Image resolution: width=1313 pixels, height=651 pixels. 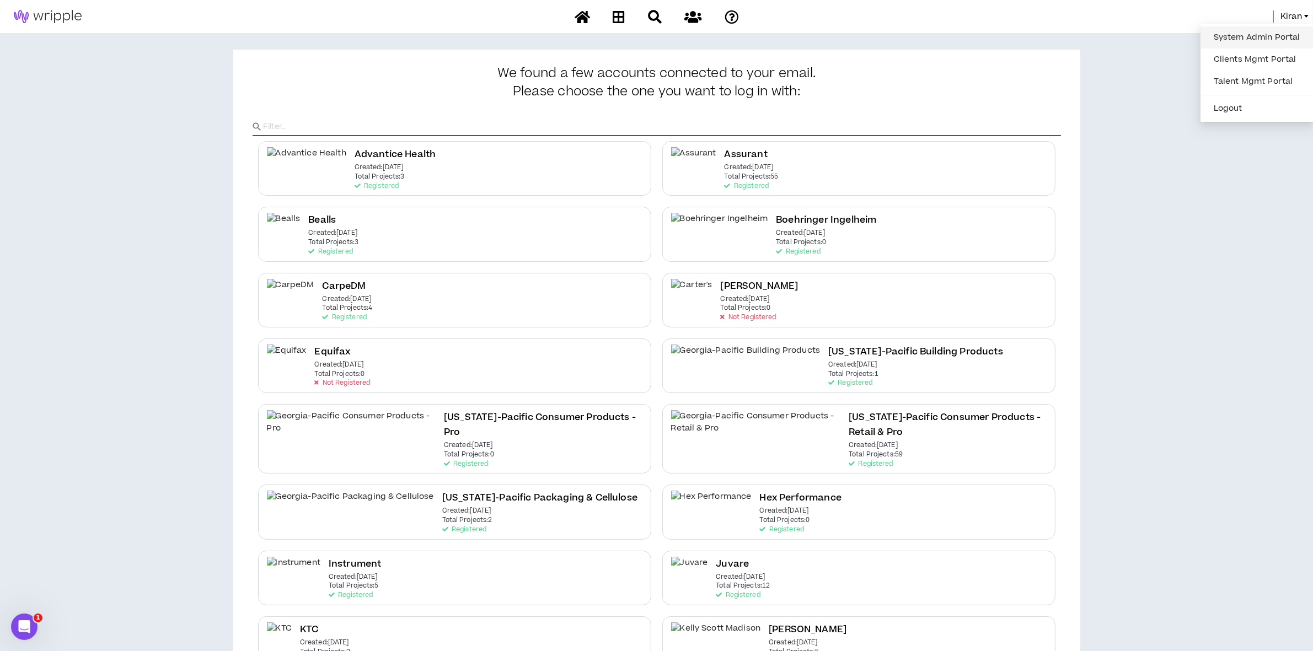 I want to click on h2: Juvare, so click(x=732, y=564).